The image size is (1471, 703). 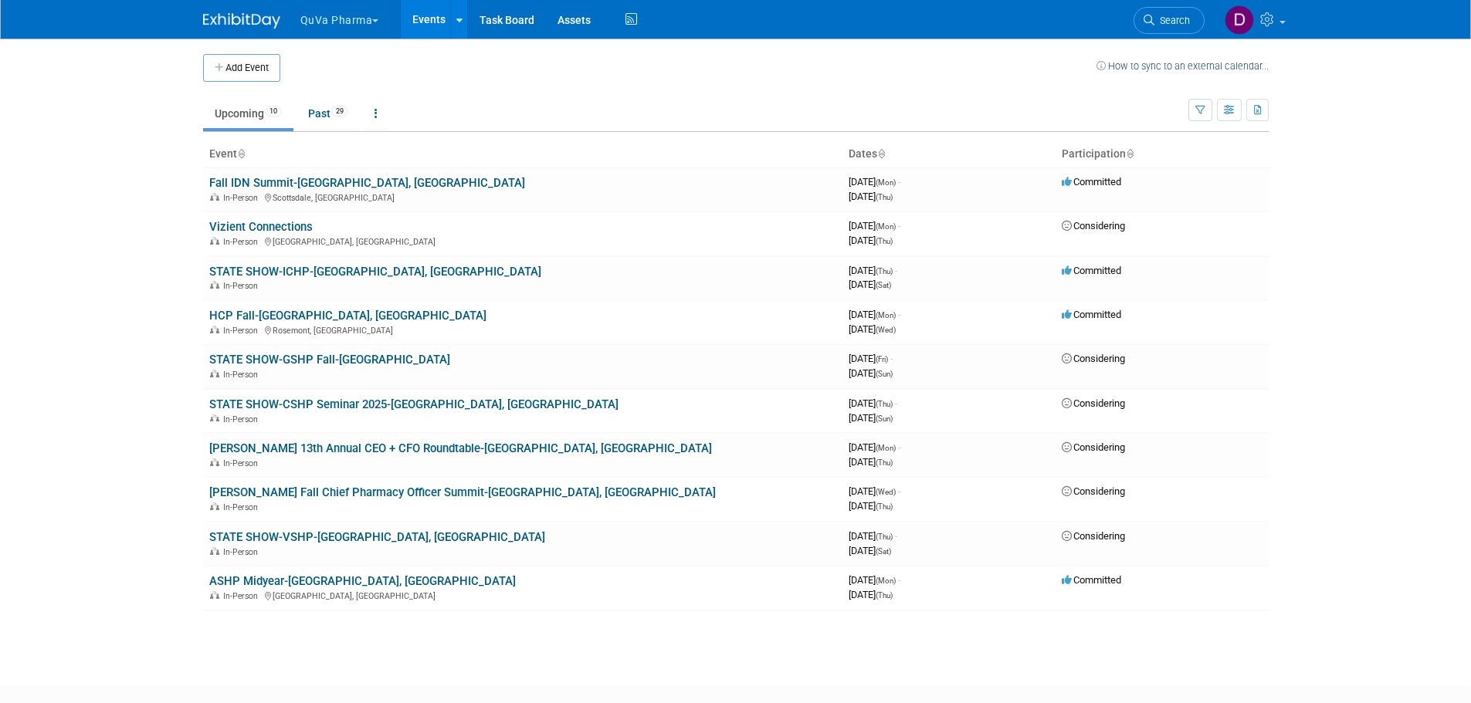 I want to click on a: Past29, so click(x=328, y=114).